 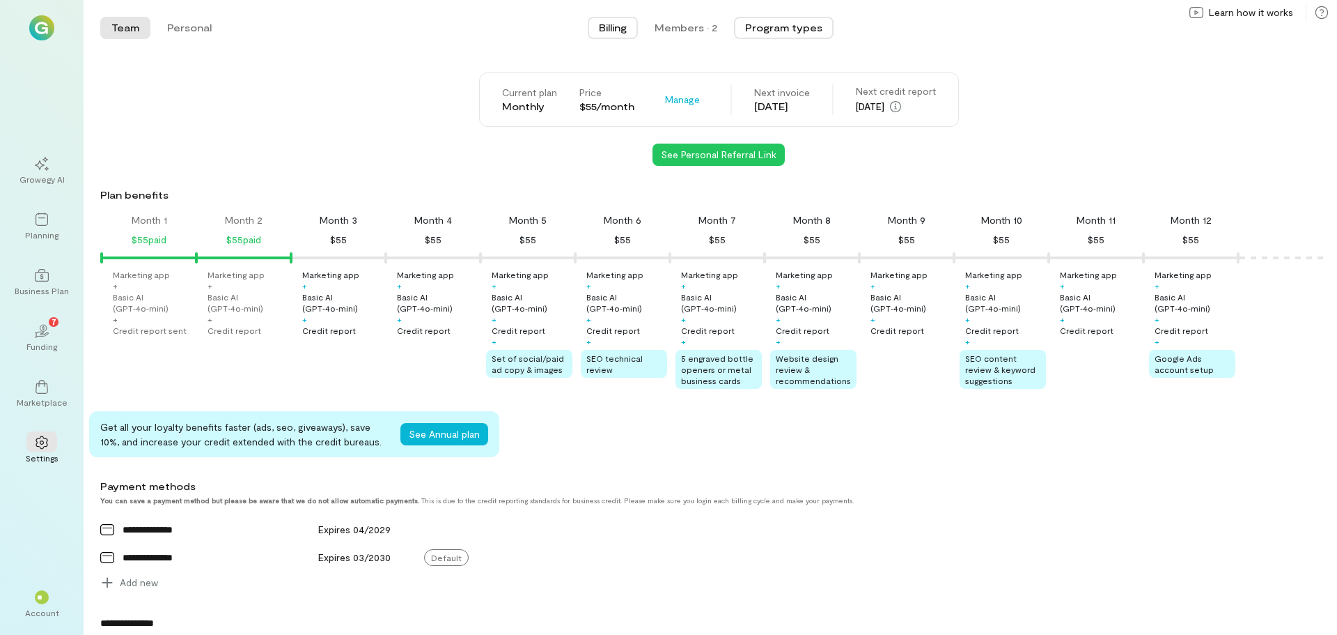 What do you see at coordinates (782, 93) in the screenshot?
I see `div: Next invoice` at bounding box center [782, 93].